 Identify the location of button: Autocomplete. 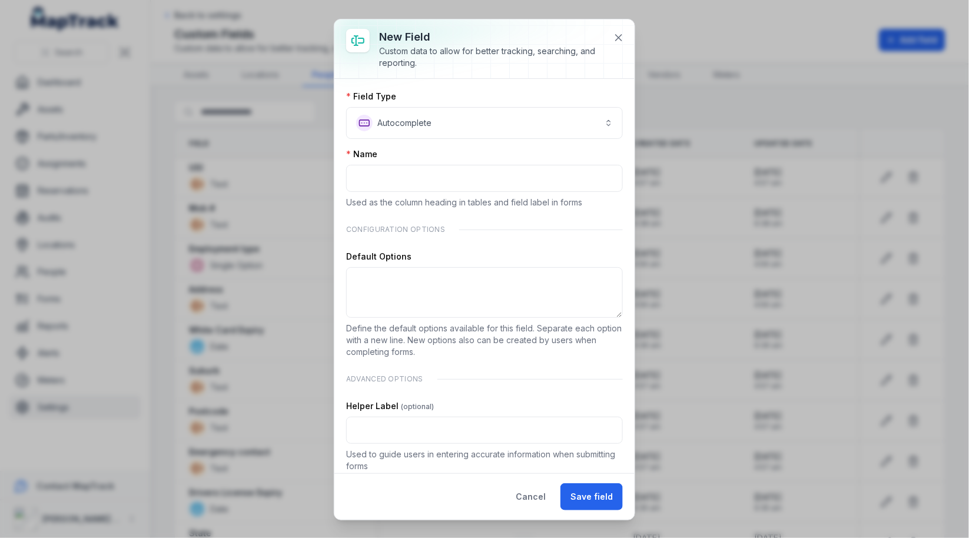
(485, 123).